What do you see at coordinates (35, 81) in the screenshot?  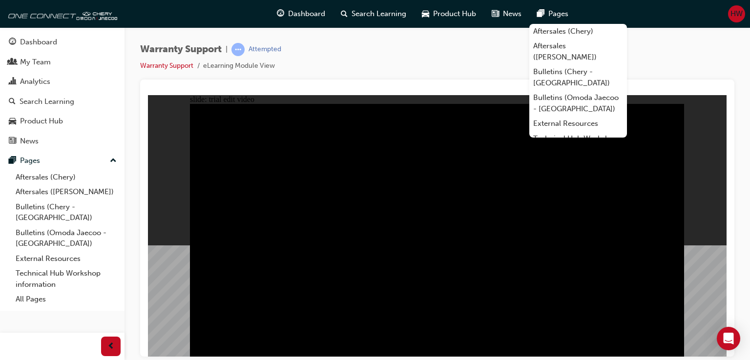 I see `div: Analytics` at bounding box center [35, 81].